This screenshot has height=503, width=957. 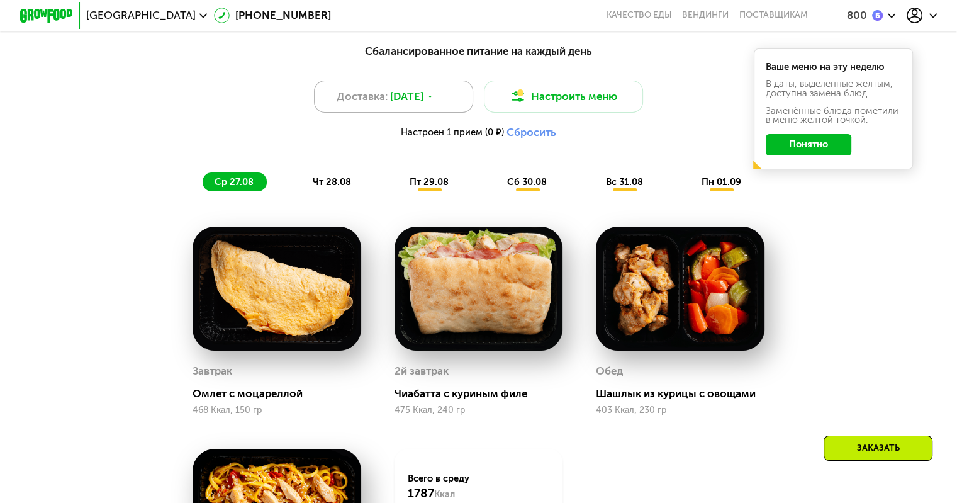 What do you see at coordinates (421, 493) in the screenshot?
I see `span: 1787` at bounding box center [421, 493].